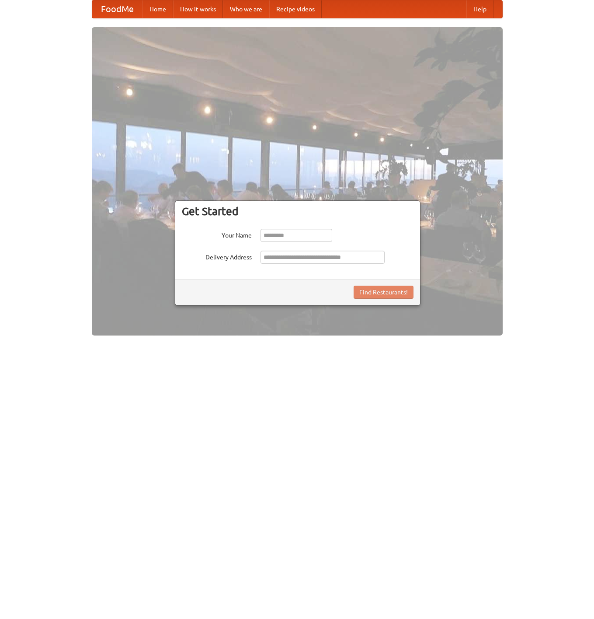  I want to click on button: Find Restaurants!, so click(384, 292).